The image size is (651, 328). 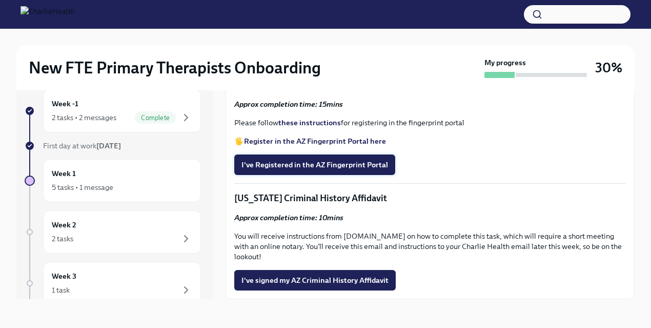 I want to click on strong: Approx completion time: 10mins, so click(x=289, y=217).